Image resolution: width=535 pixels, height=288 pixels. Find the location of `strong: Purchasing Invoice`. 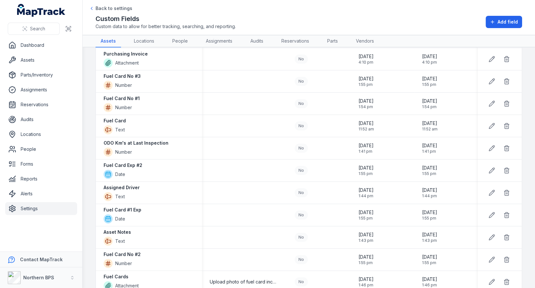

strong: Purchasing Invoice is located at coordinates (125, 54).